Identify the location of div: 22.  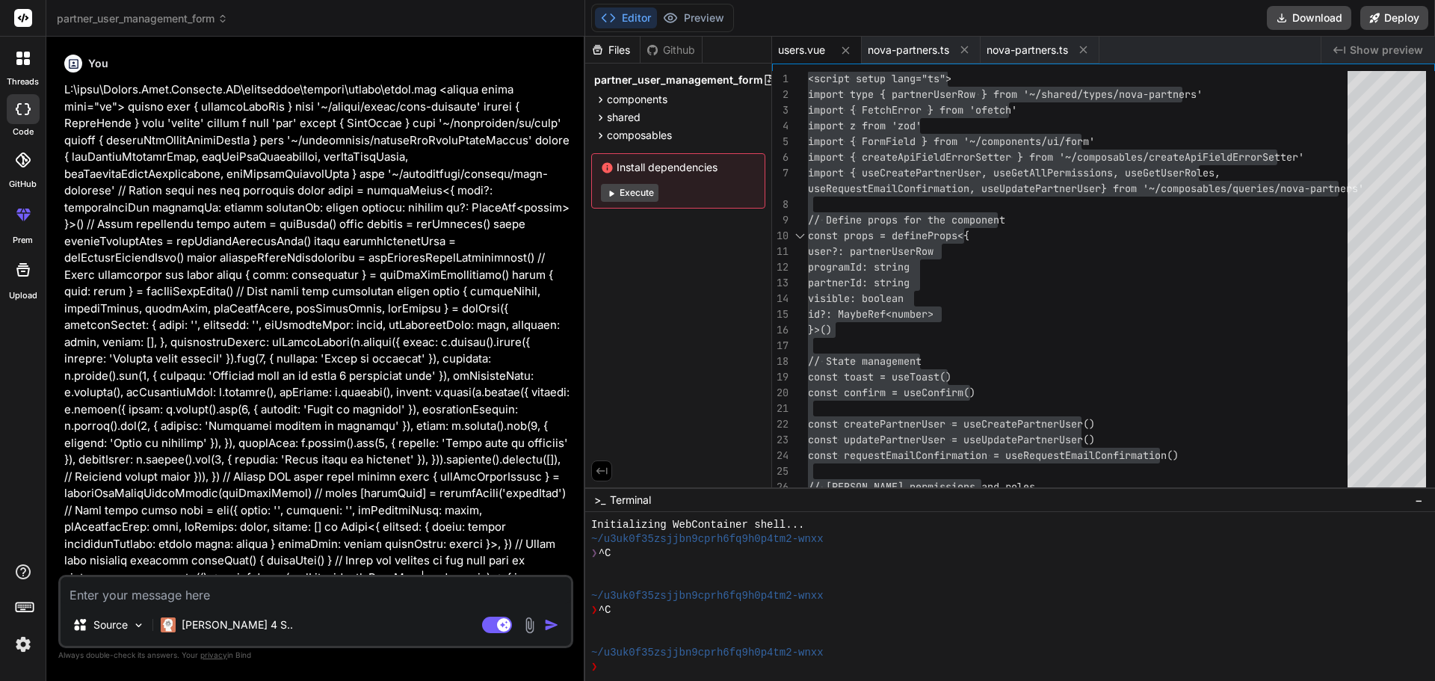
(780, 424).